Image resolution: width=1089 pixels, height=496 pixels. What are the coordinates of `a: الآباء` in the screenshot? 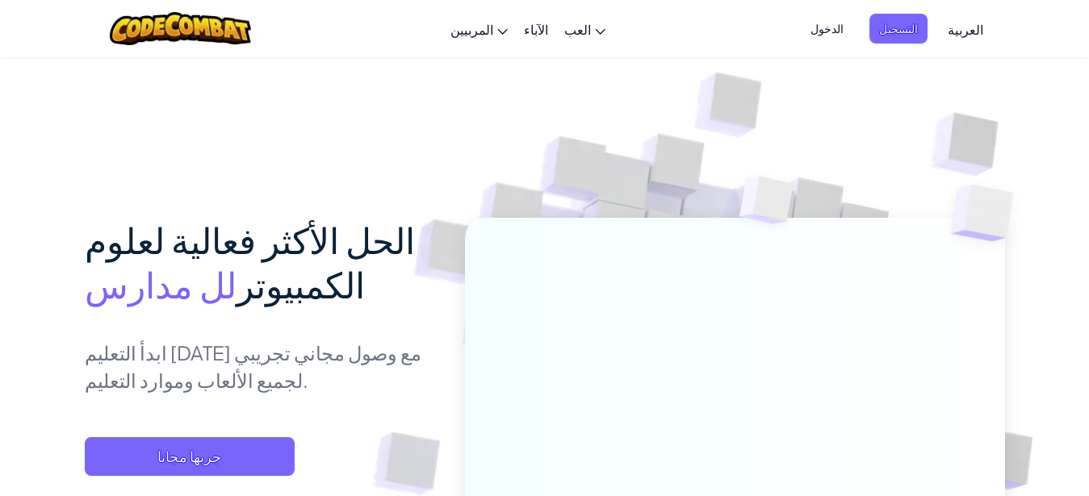 It's located at (536, 29).